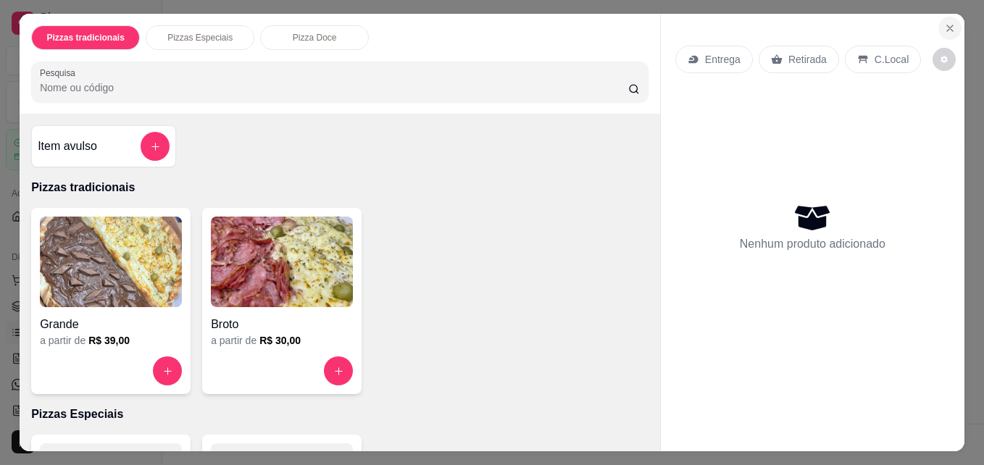 The width and height of the screenshot is (984, 465). Describe the element at coordinates (723, 59) in the screenshot. I see `p: Entrega` at that location.